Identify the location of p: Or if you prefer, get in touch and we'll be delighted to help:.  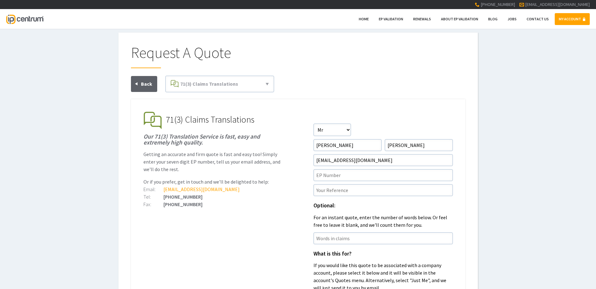
(213, 182).